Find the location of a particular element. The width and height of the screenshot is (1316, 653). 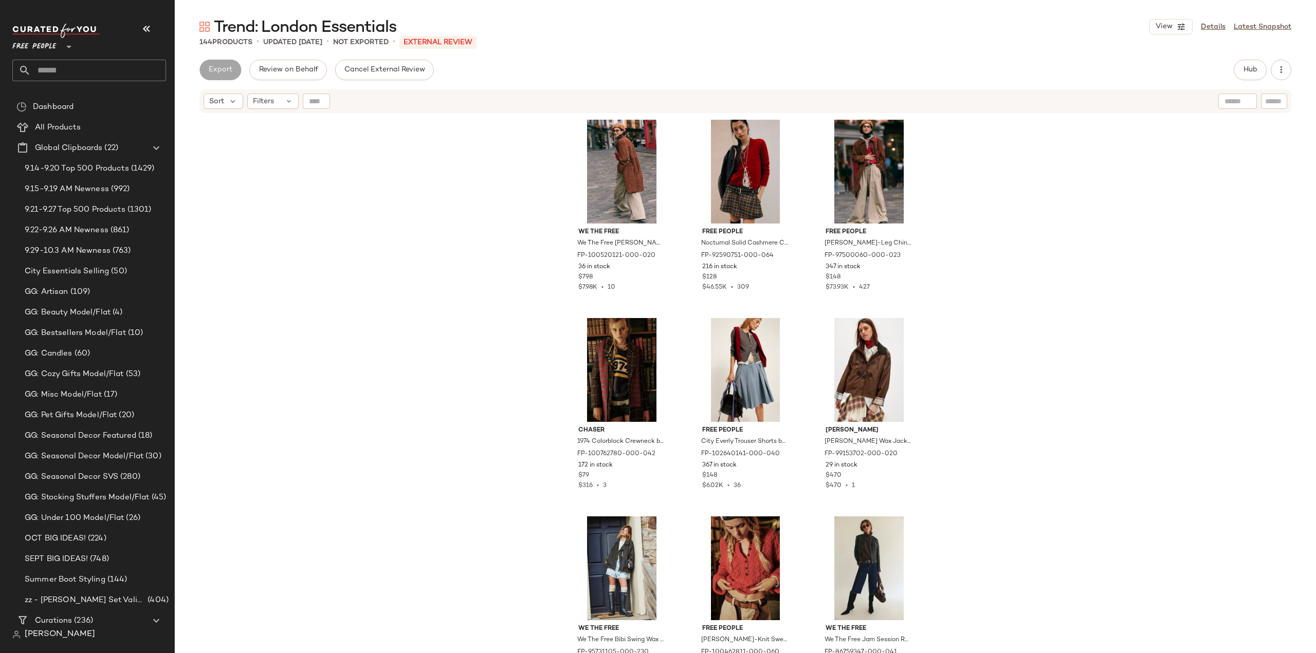

span: GG: Seasonal Decor Model/Flat is located at coordinates (84, 456).